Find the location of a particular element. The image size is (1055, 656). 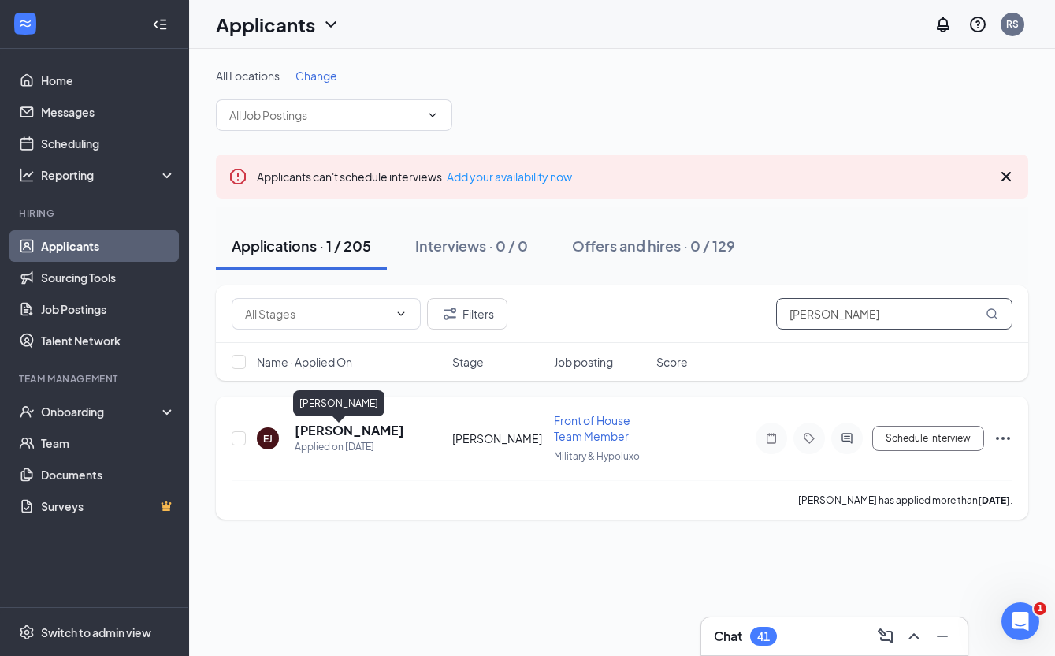

svg: ChevronUp is located at coordinates (914, 636).